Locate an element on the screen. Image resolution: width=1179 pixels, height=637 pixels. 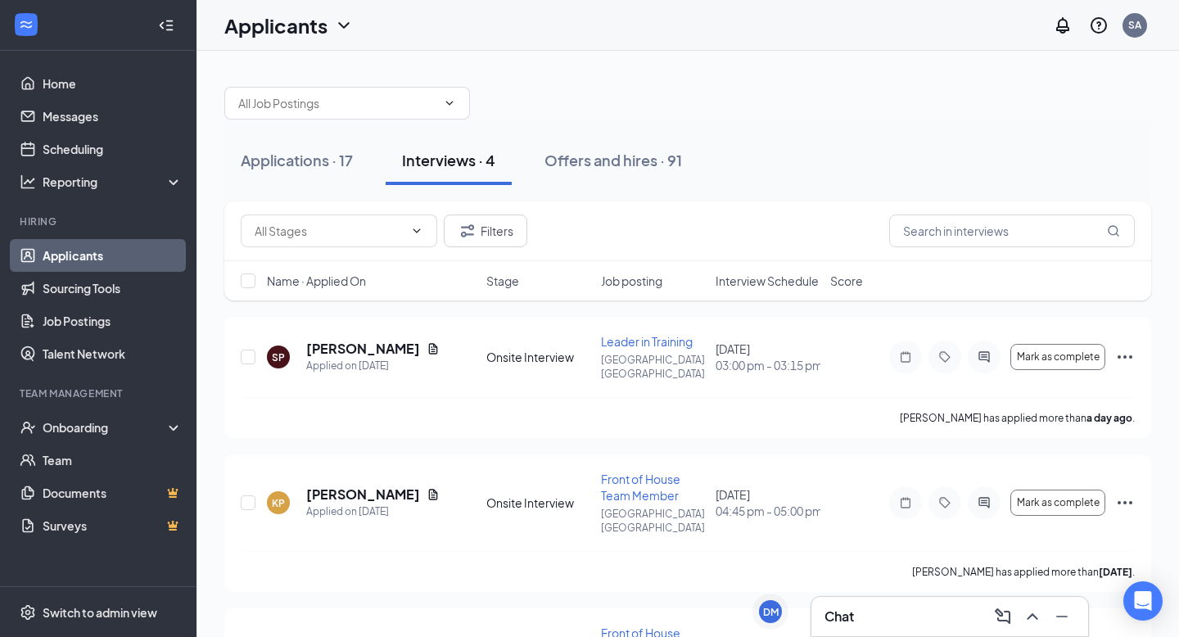
h3: Chat is located at coordinates (839, 616).